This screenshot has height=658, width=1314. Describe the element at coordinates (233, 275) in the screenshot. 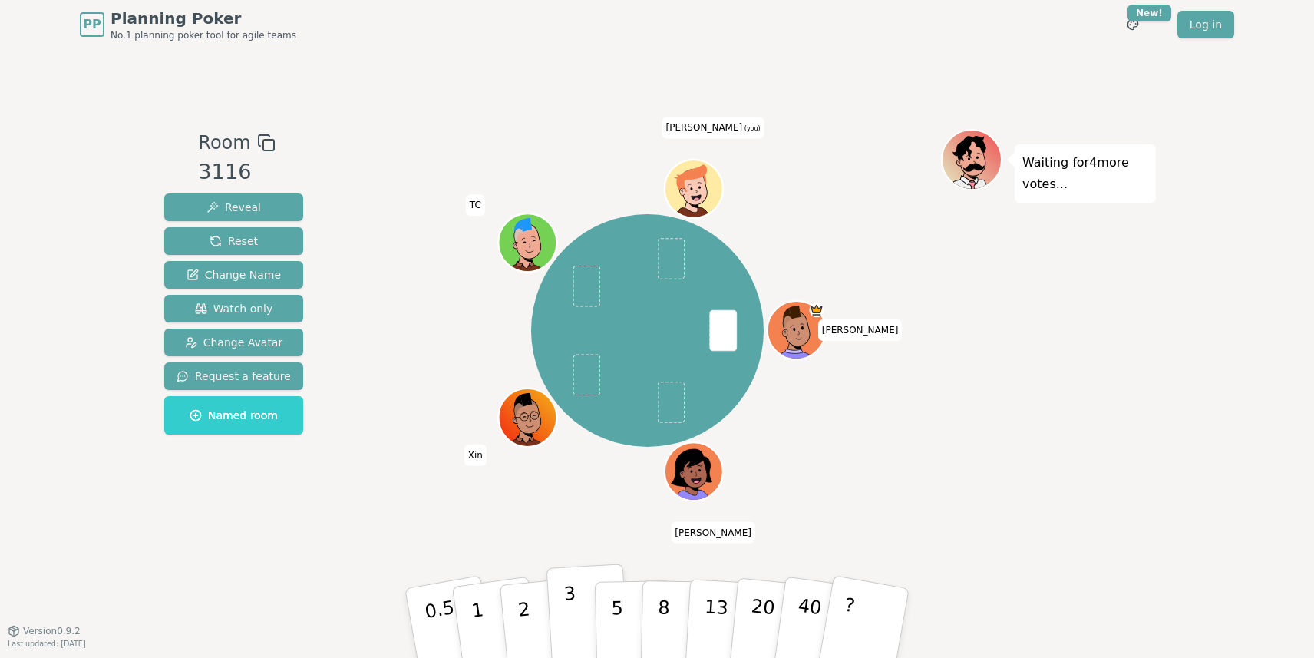

I see `button: Change Name` at that location.